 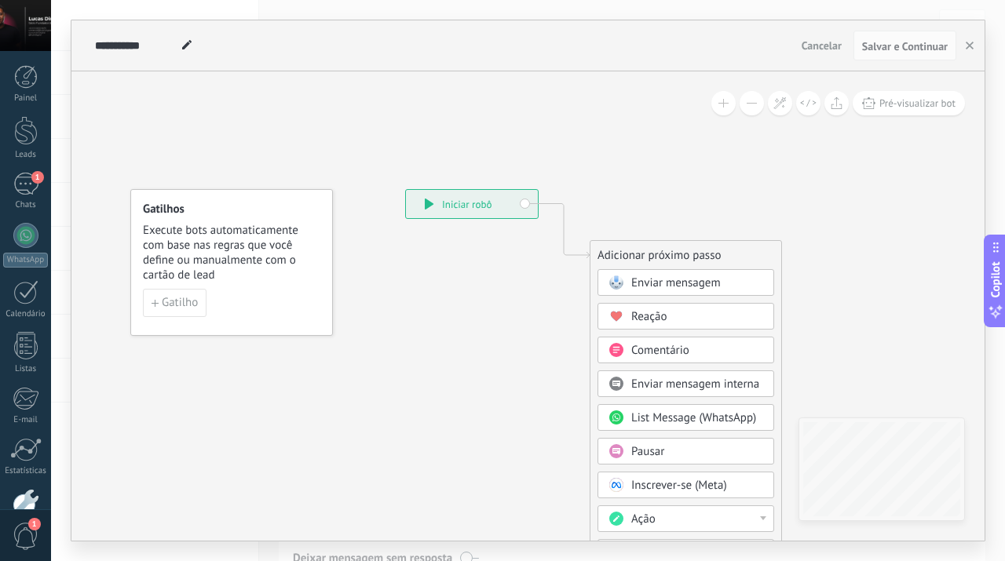 I want to click on span: Execute bots automaticamente com base nas regras que você define ou manualmente com o cartão de lead, so click(x=232, y=253).